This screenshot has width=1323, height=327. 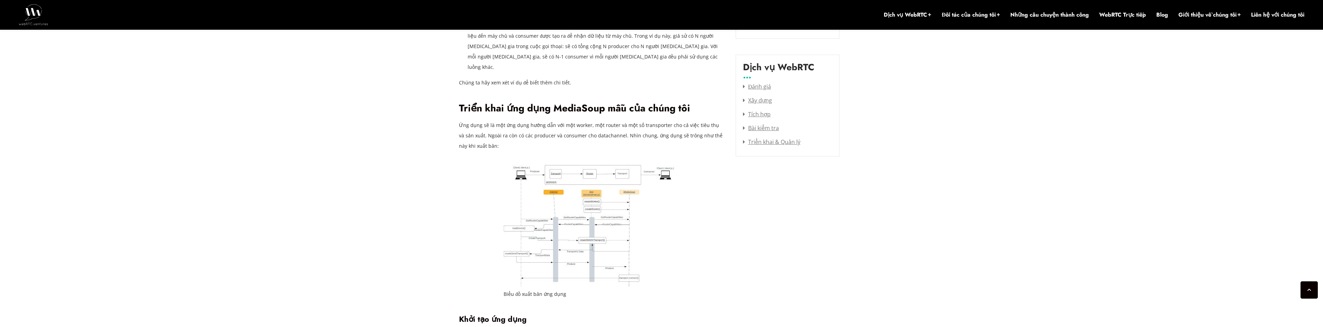 I want to click on font: WebRTC Trực tiếp, so click(x=1123, y=15).